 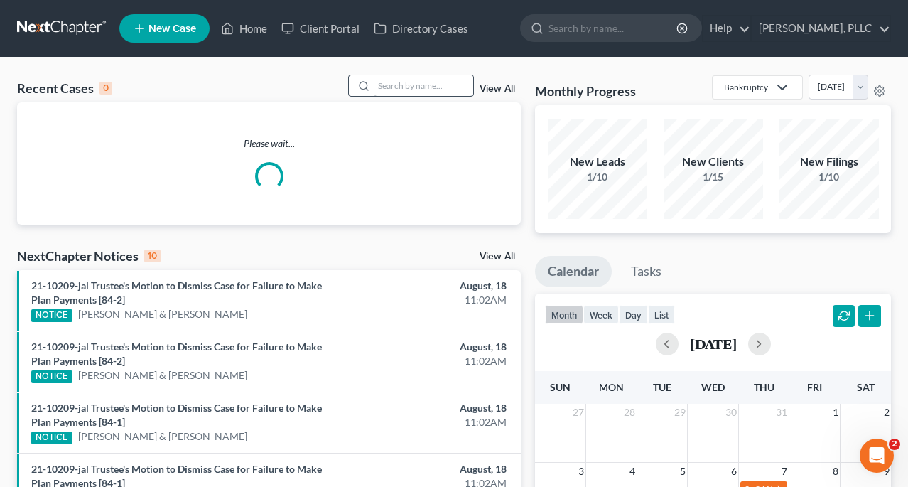 I want to click on div: 0, so click(x=106, y=88).